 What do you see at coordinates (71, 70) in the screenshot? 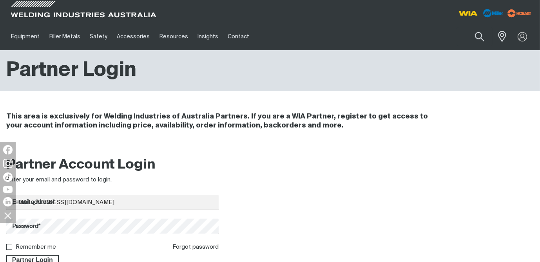
I see `h1: Partner Login` at bounding box center [71, 70].